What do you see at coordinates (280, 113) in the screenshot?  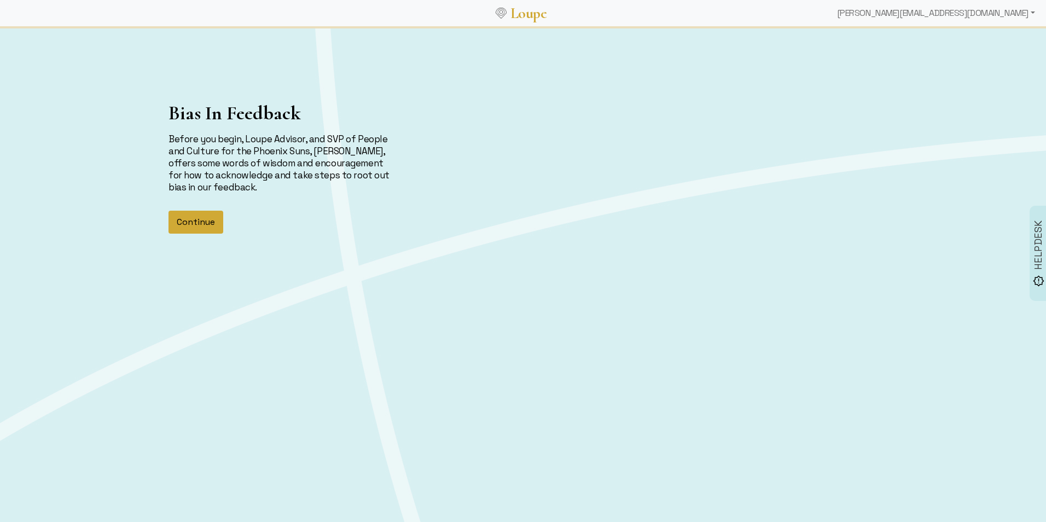 I see `h1: Bias In Feedback` at bounding box center [280, 113].